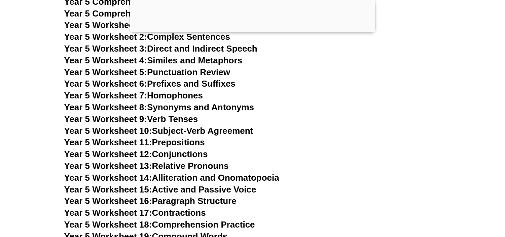 The width and height of the screenshot is (505, 237). Describe the element at coordinates (108, 142) in the screenshot. I see `span: Year 5 Worksheet 11:` at that location.